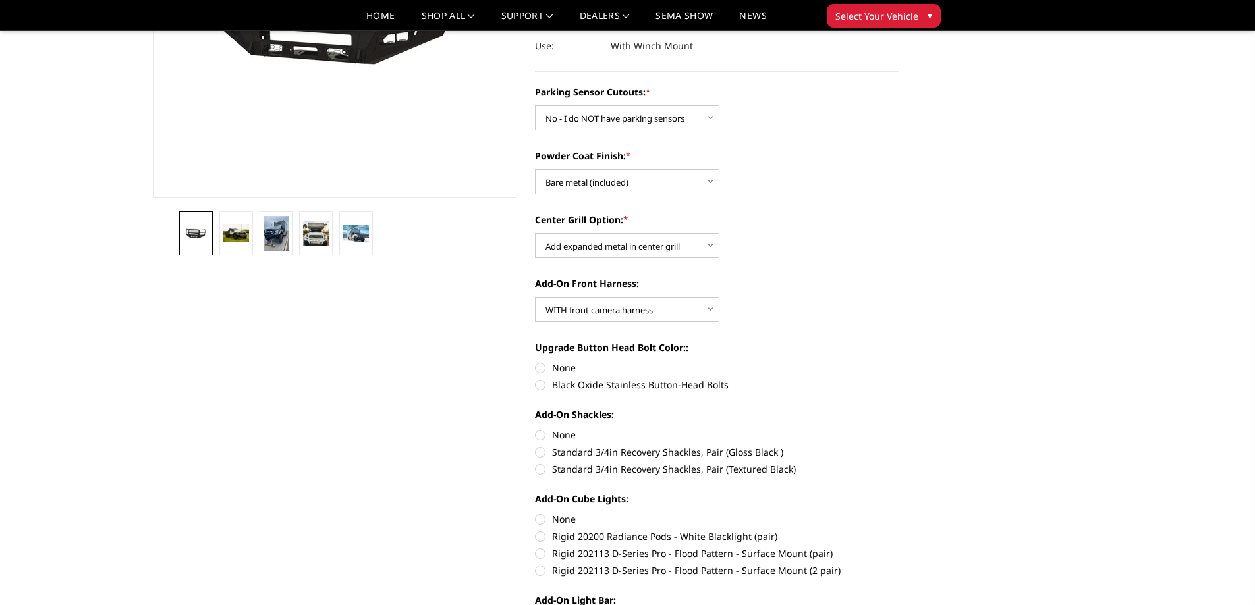  I want to click on label: Black Oxide Stainless Button-Head Bolts, so click(717, 385).